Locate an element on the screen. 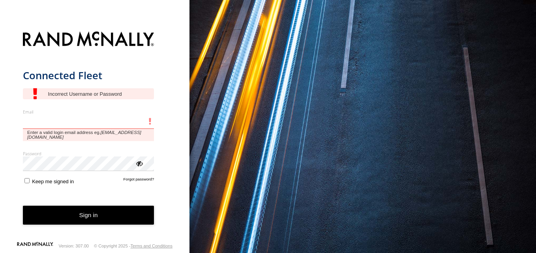 The width and height of the screenshot is (536, 253). div: Version: 307.00 is located at coordinates (74, 246).